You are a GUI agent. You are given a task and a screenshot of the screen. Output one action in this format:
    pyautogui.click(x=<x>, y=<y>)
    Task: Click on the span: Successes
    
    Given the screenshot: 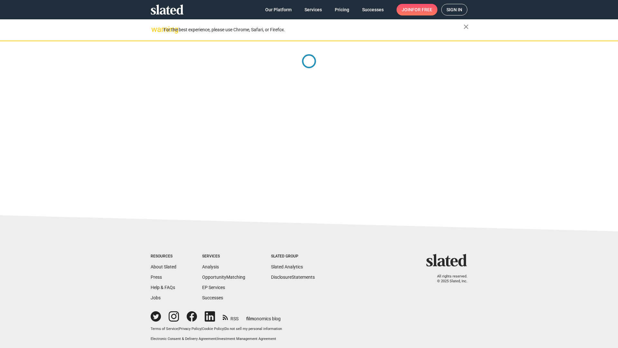 What is the action you would take?
    pyautogui.click(x=373, y=10)
    